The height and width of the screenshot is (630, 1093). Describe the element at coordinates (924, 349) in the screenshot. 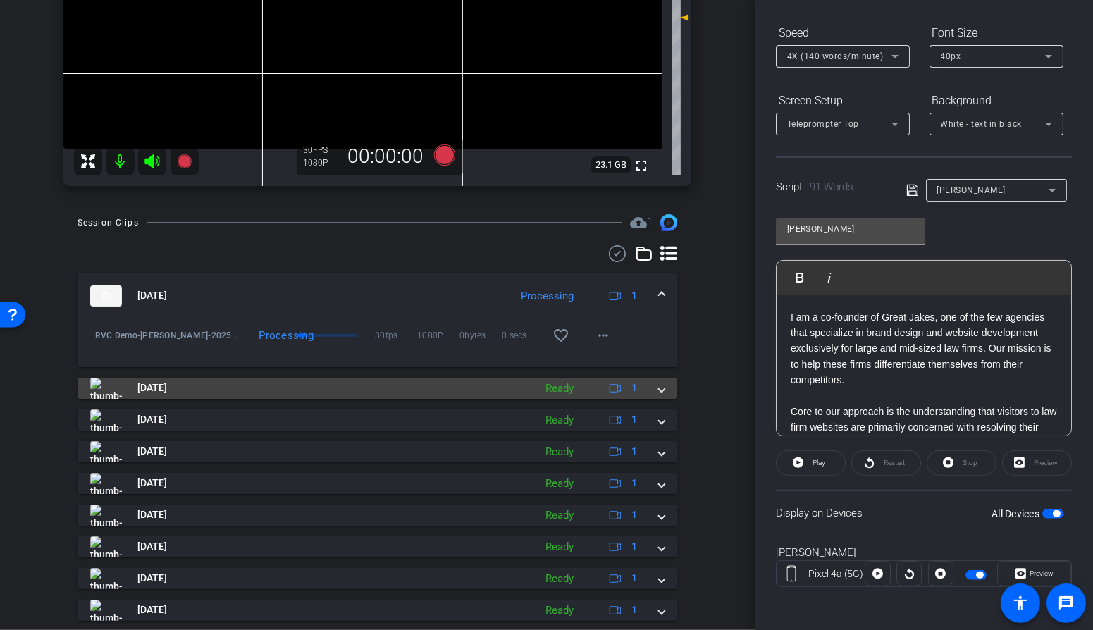

I see `p: I am a co-founder of Great Jakes, one of the few agencies that specialize in brand design and web...` at that location.